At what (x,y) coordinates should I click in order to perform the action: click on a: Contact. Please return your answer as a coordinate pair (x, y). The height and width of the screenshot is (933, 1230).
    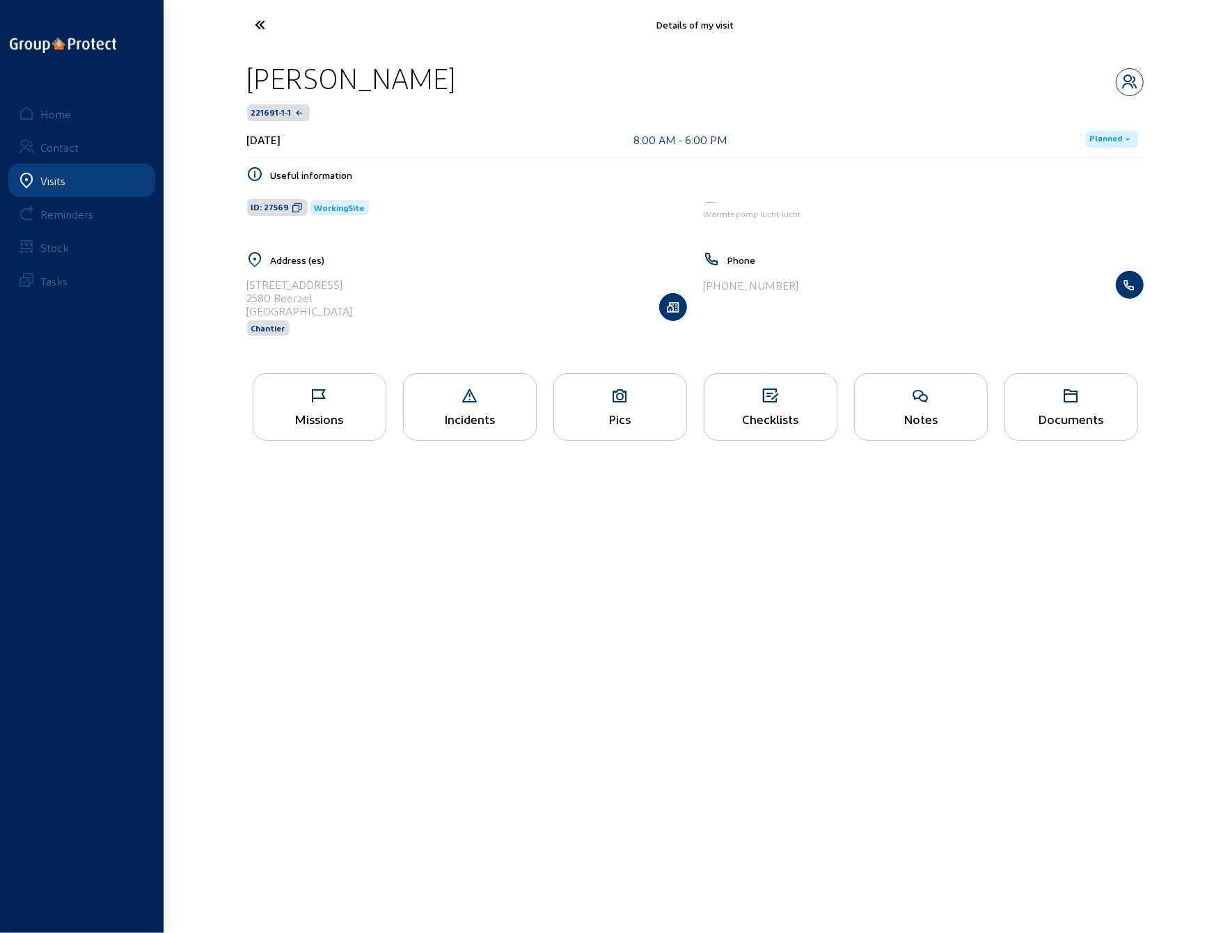
    Looking at the image, I should click on (81, 147).